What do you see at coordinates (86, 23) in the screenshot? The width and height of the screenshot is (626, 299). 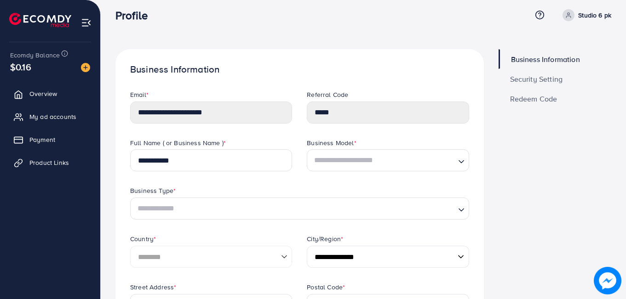 I see `img: menu` at bounding box center [86, 23].